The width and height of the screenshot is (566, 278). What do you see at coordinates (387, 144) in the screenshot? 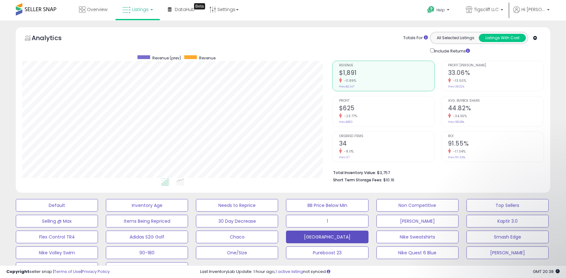
I see `h2: 34` at bounding box center [387, 144].